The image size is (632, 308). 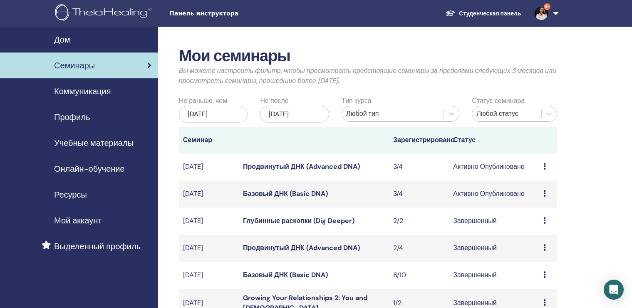 I want to click on th: Зарегистрировано, so click(x=419, y=140).